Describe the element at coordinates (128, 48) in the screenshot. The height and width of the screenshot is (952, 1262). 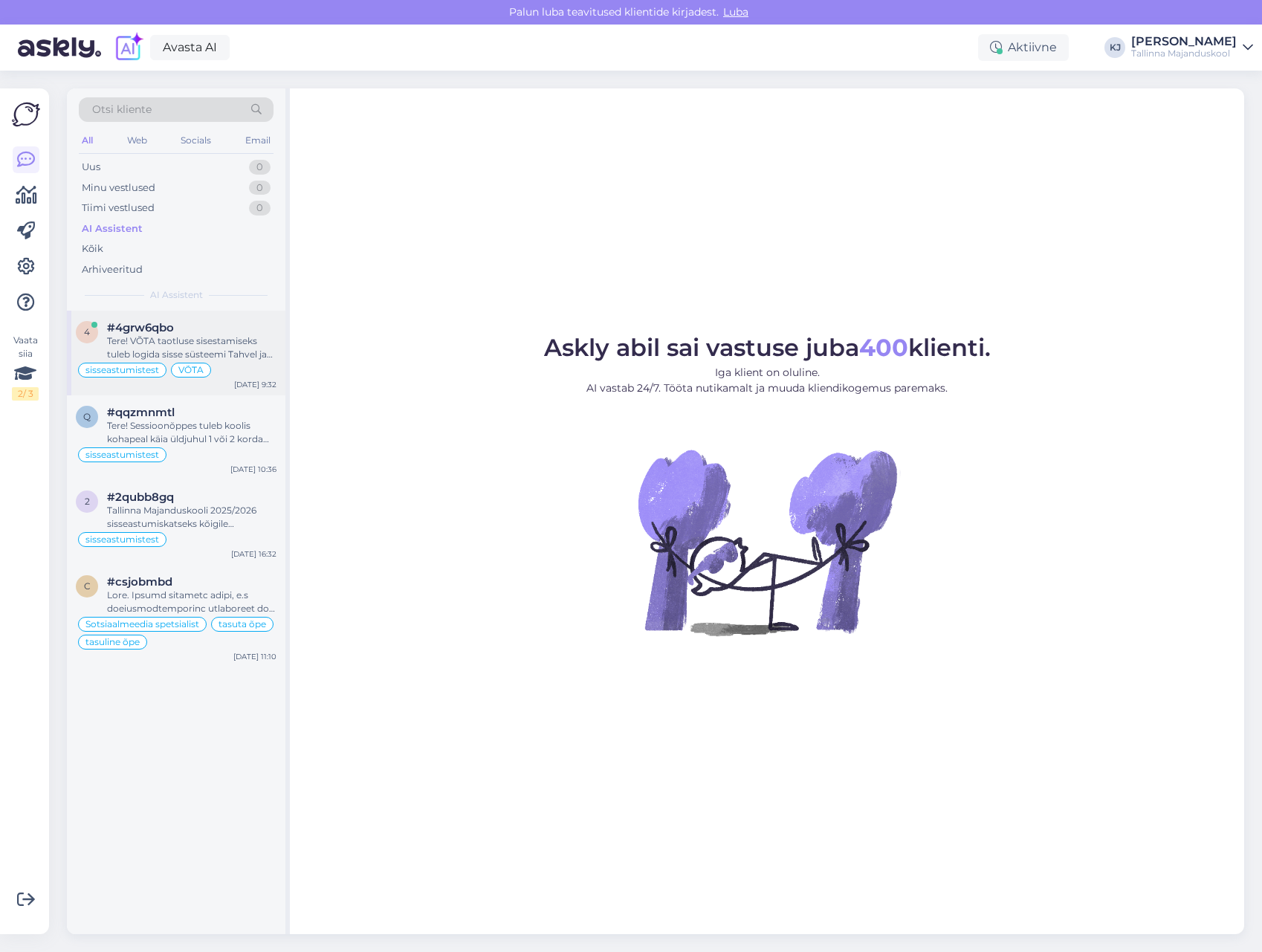
I see `img: explore-ai` at that location.